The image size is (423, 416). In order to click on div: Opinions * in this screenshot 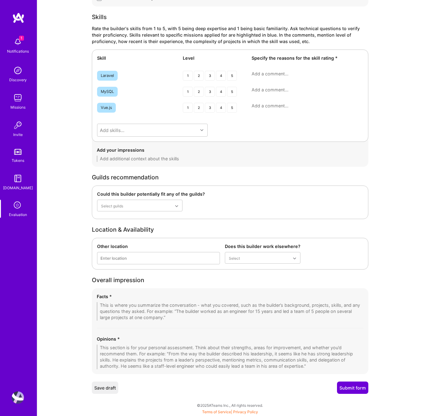, I will do `click(230, 338)`.